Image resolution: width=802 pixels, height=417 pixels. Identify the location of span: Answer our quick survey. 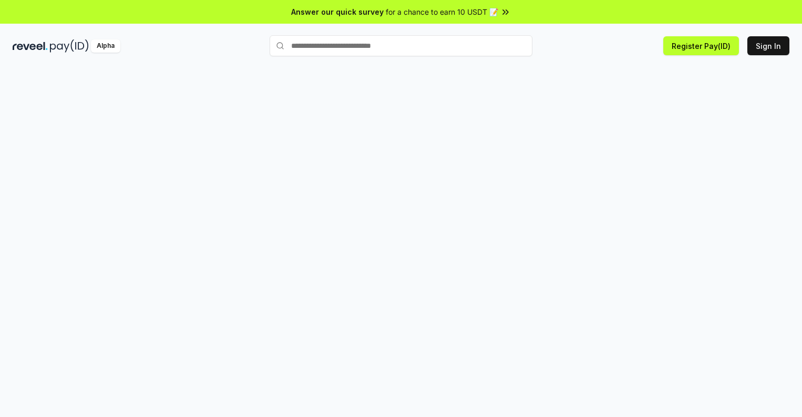
(337, 12).